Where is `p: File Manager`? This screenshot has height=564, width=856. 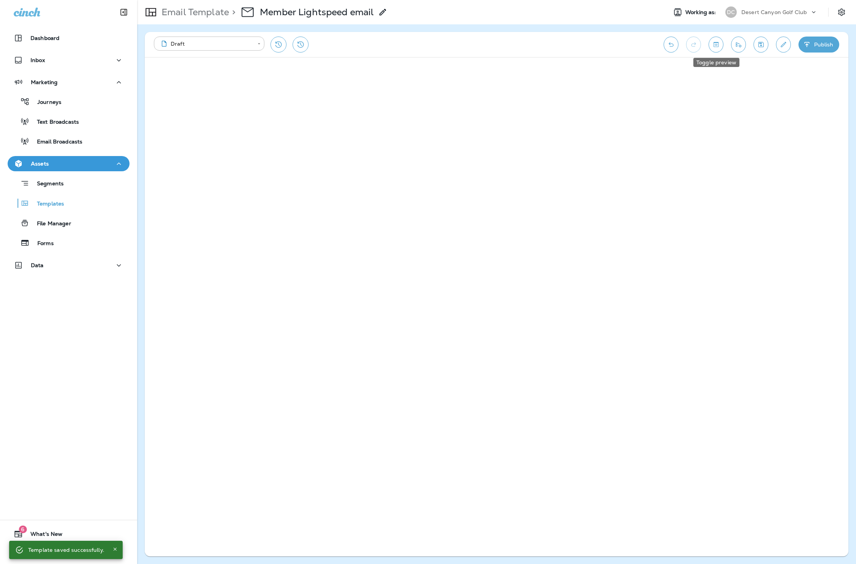 p: File Manager is located at coordinates (50, 224).